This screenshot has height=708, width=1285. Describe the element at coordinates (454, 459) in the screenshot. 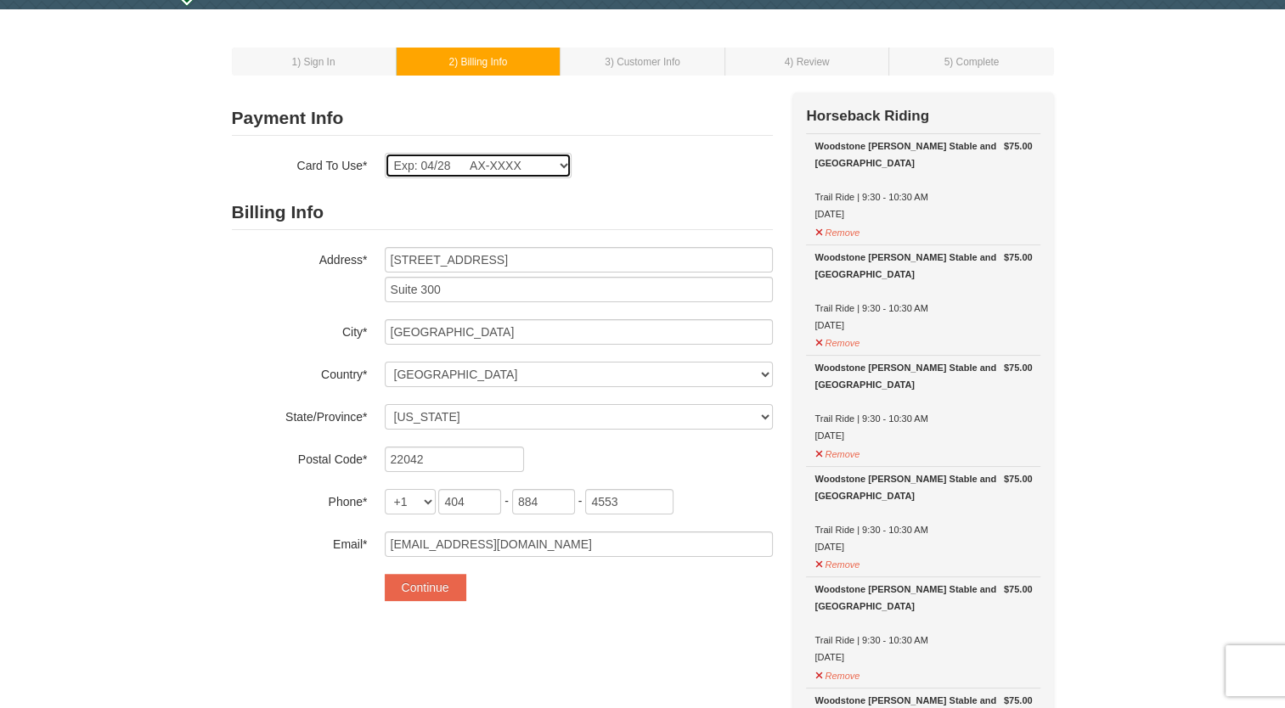

I see `input: Postal Code` at that location.